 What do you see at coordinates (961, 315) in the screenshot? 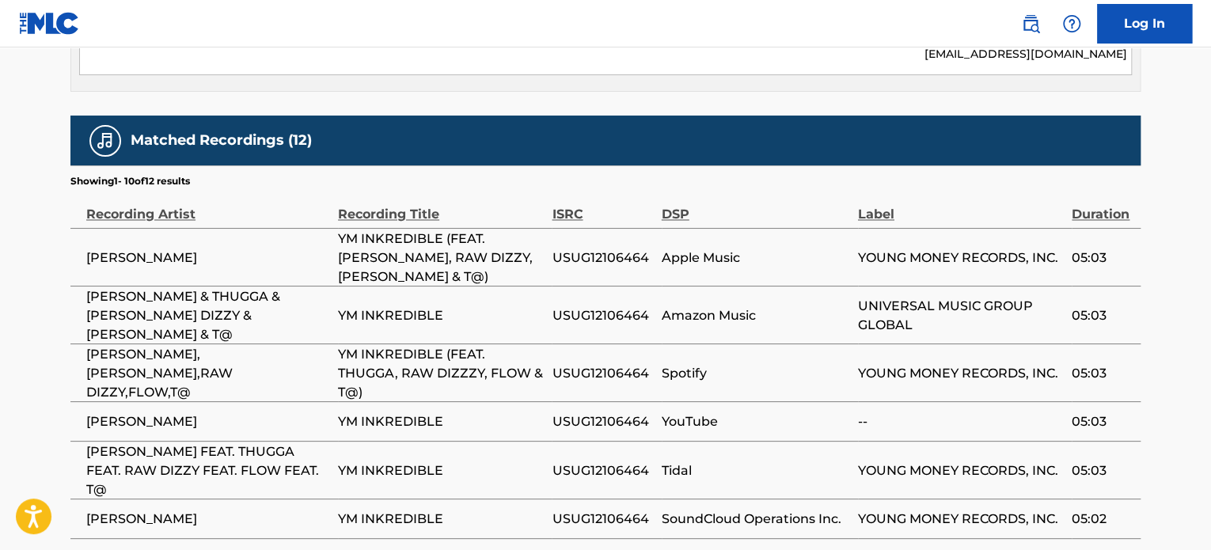
I see `span: UNIVERSAL MUSIC GROUP GLOBAL` at bounding box center [961, 315].